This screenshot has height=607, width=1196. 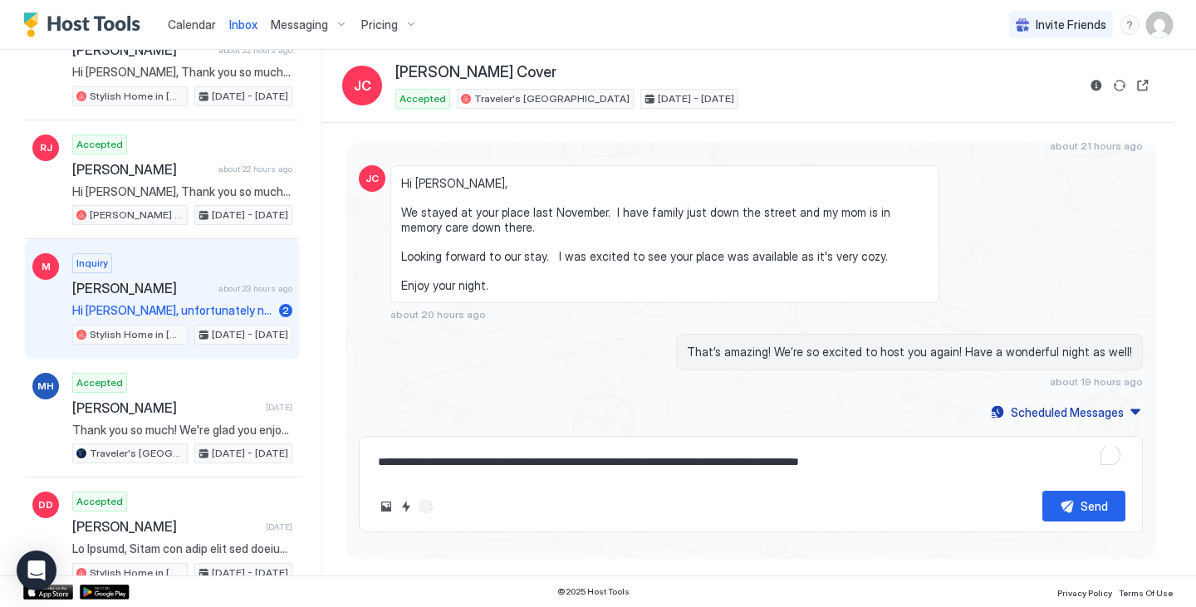 What do you see at coordinates (1160, 25) in the screenshot?
I see `div: User profile` at bounding box center [1160, 25].